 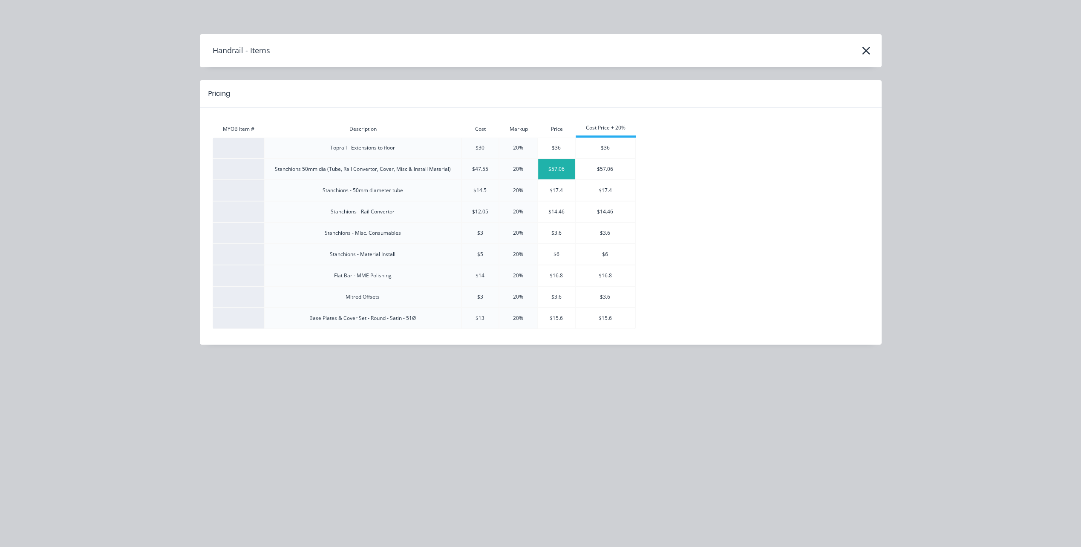 I want to click on div: Mitred Offsets, so click(x=362, y=297).